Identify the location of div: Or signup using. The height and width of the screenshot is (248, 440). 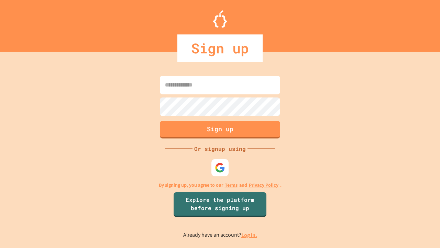
(220, 149).